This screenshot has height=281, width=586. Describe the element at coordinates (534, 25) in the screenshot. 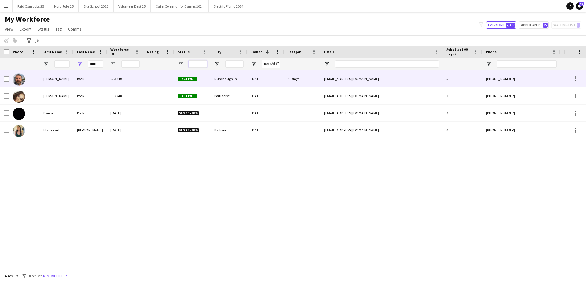

I see `button: Applicants25` at that location.